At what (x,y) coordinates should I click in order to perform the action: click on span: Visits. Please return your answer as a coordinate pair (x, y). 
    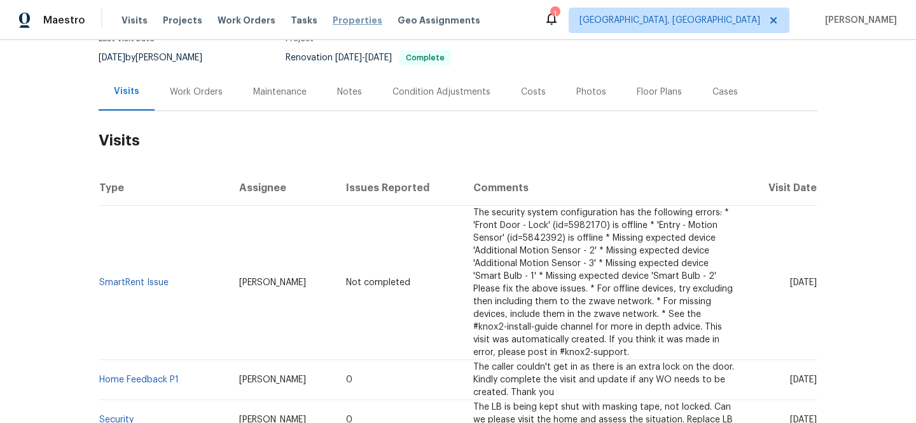
    Looking at the image, I should click on (134, 20).